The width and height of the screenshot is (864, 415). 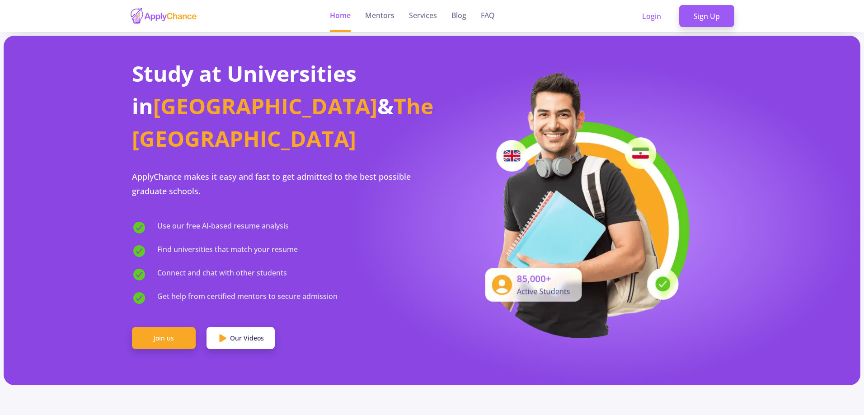 What do you see at coordinates (240, 338) in the screenshot?
I see `a: Our Videos` at bounding box center [240, 338].